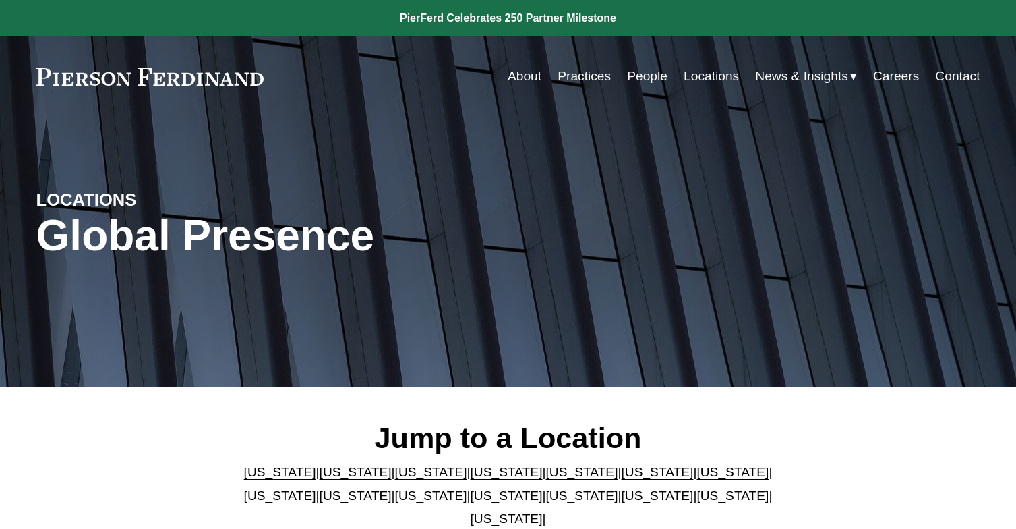 The height and width of the screenshot is (529, 1016). What do you see at coordinates (584, 76) in the screenshot?
I see `a: Practices` at bounding box center [584, 76].